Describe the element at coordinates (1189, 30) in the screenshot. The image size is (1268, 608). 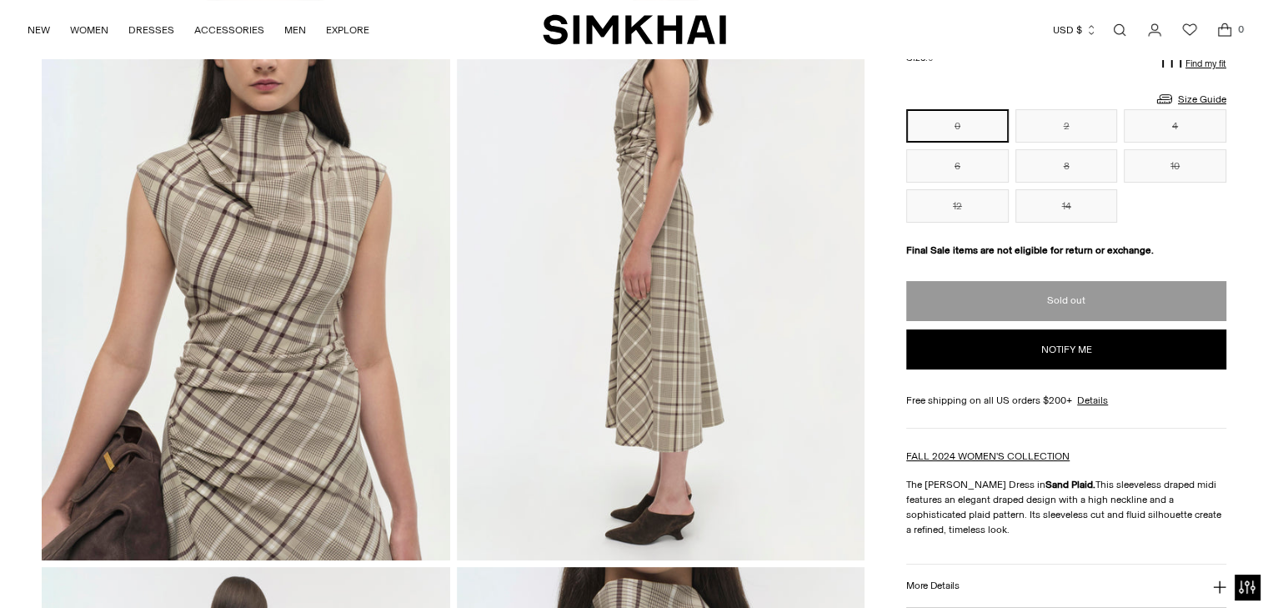
I see `a: Wishlist` at that location.